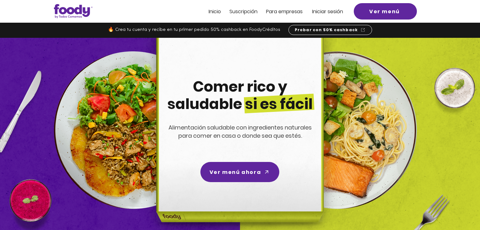 The height and width of the screenshot is (230, 480). I want to click on span: Probar con 50% cashback, so click(326, 30).